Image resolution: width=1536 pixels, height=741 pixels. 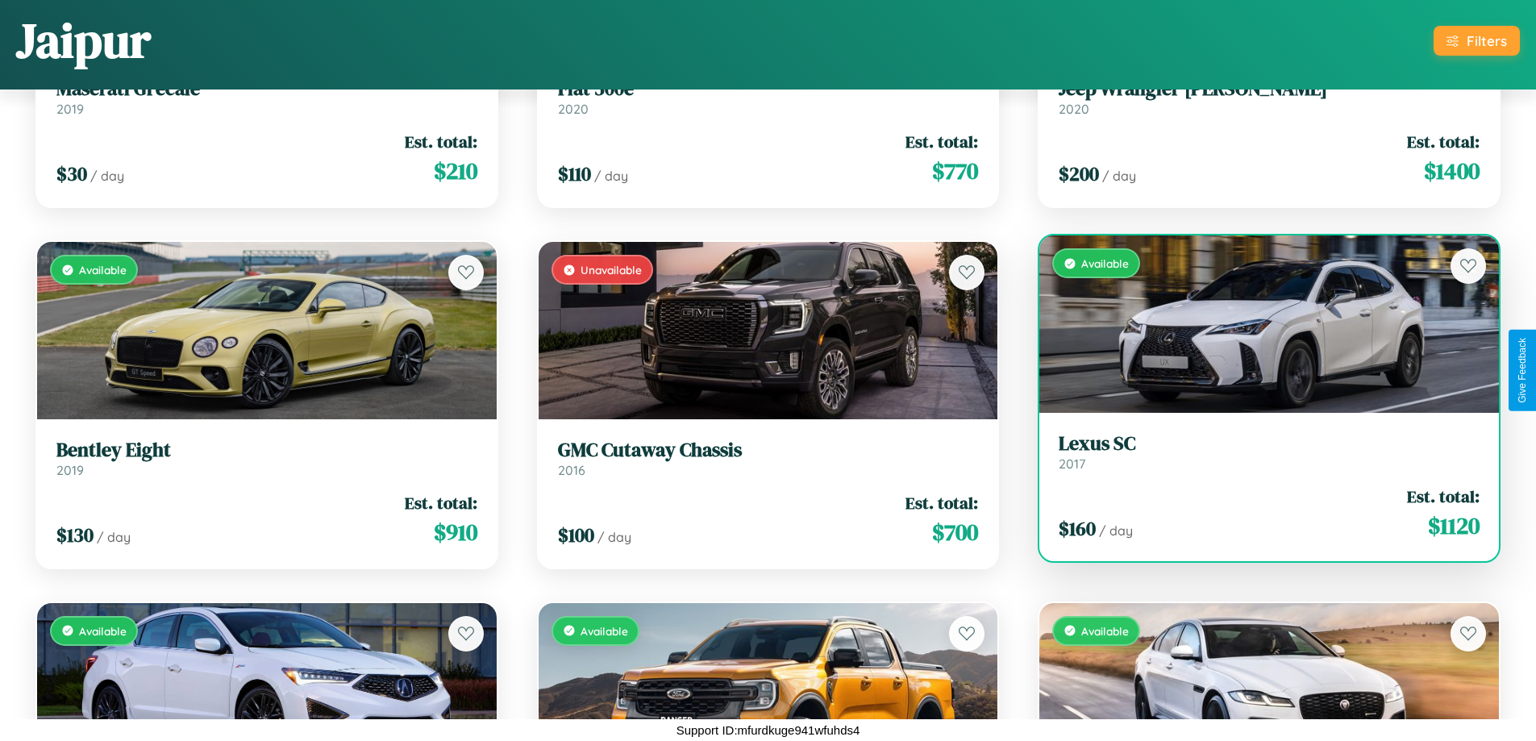 I want to click on a: GMC Cutaway Chassis2016, so click(x=769, y=458).